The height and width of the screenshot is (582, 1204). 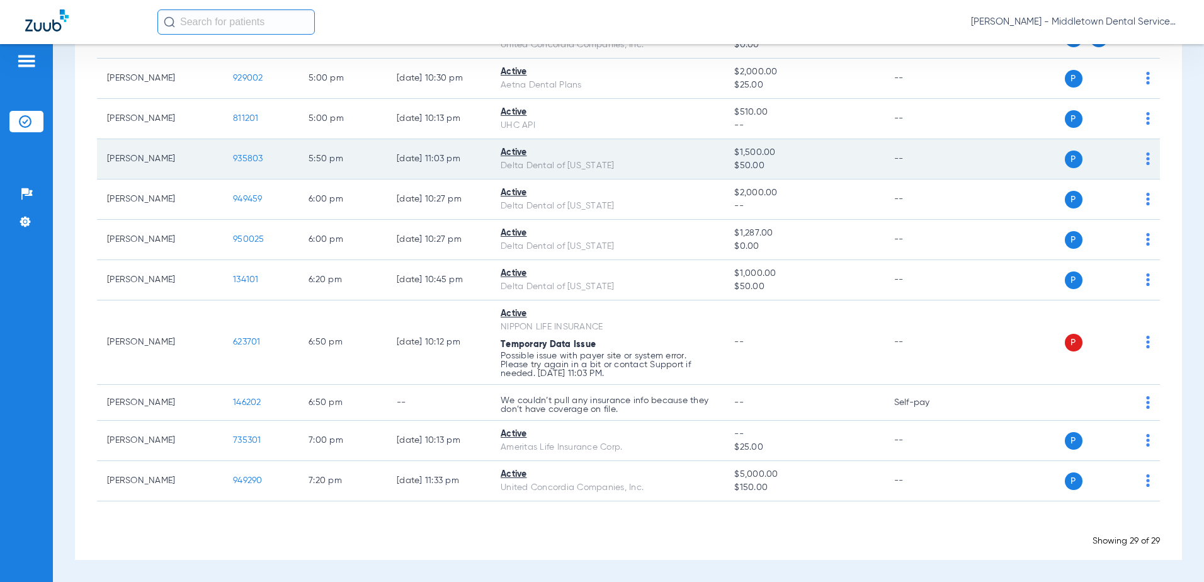 I want to click on span: $1,287.00, so click(x=804, y=233).